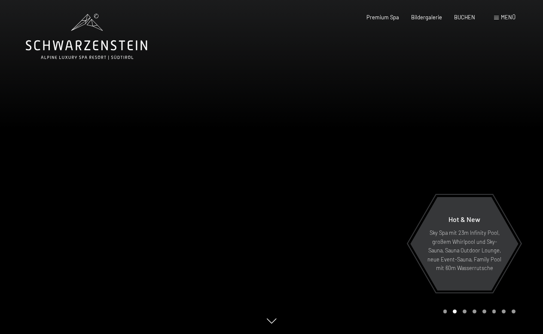 This screenshot has height=334, width=543. Describe the element at coordinates (464, 311) in the screenshot. I see `div: Carousel Page 3` at that location.